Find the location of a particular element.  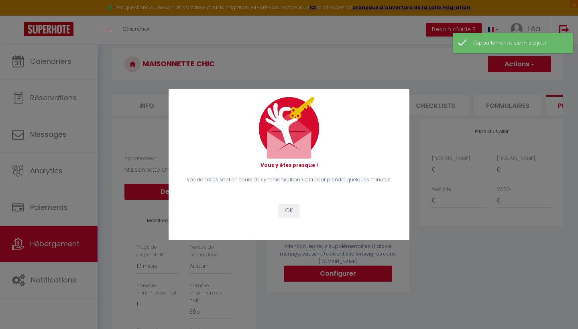

button: Ouvrir le widget de chat LiveChat is located at coordinates (18, 15).